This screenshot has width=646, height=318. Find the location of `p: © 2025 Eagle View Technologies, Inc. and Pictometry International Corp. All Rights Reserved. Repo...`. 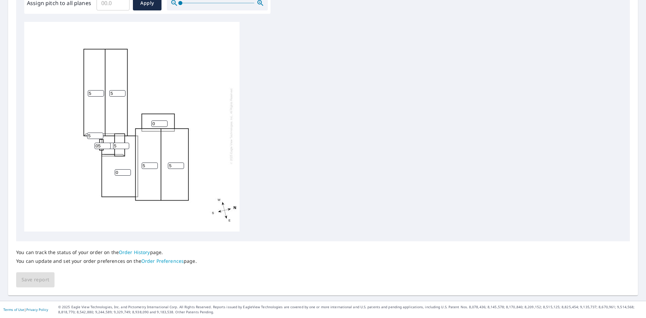

p: © 2025 Eagle View Technologies, Inc. and Pictometry International Corp. All Rights Reserved. Repo... is located at coordinates (350, 310).